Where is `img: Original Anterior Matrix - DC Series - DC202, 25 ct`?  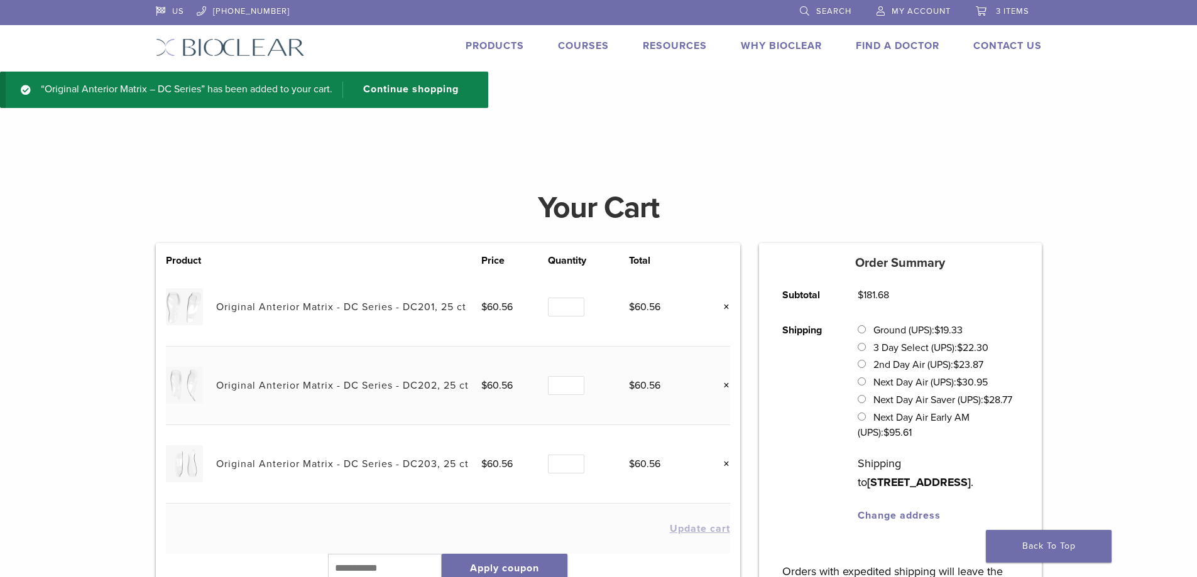 img: Original Anterior Matrix - DC Series - DC202, 25 ct is located at coordinates (184, 385).